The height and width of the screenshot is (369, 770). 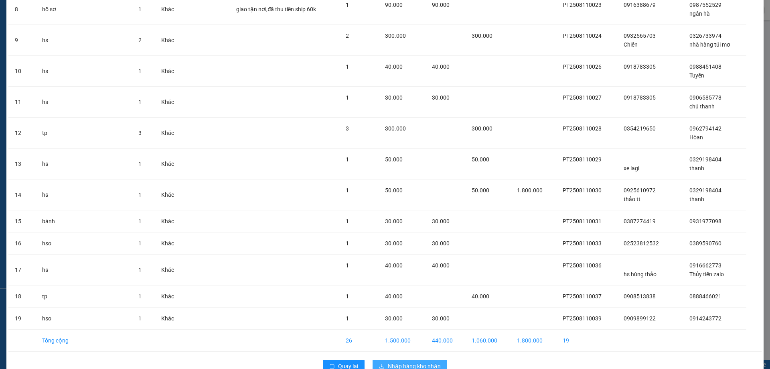 I want to click on span: ngân hà, so click(x=700, y=14).